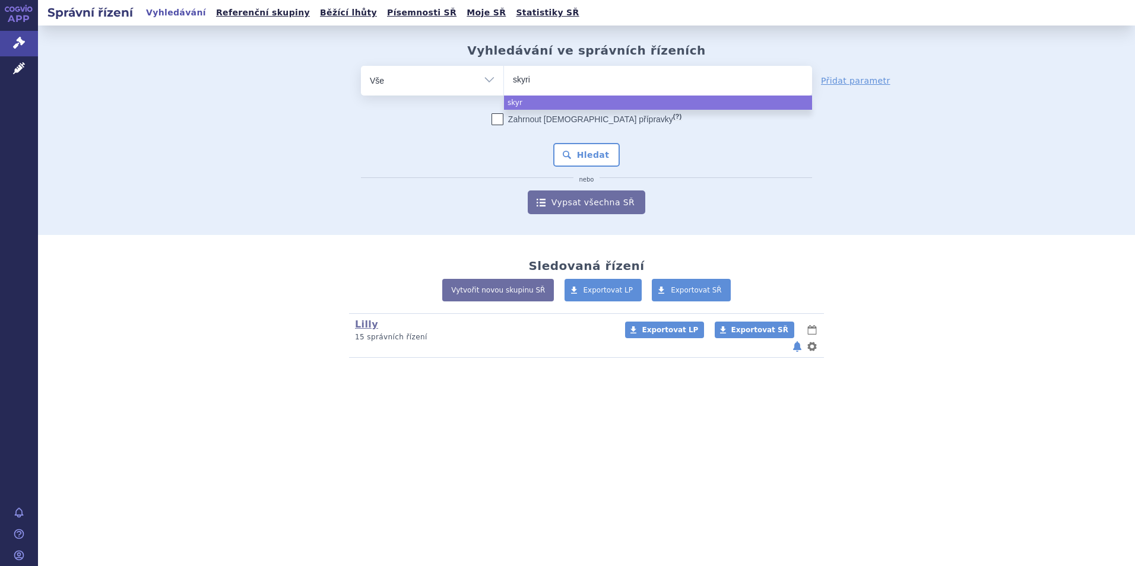 The image size is (1135, 566). I want to click on h2: Vyhledávání ve správních řízeních, so click(586, 50).